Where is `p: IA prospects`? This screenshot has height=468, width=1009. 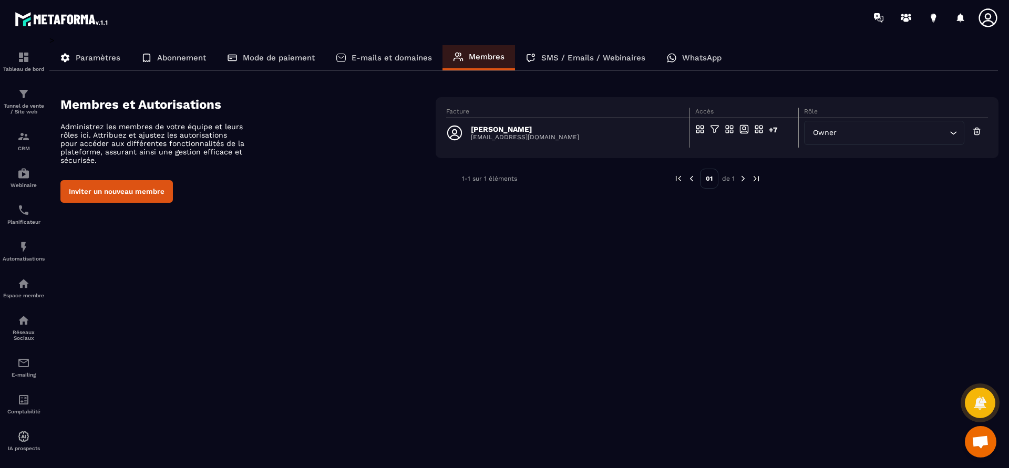
p: IA prospects is located at coordinates (24, 448).